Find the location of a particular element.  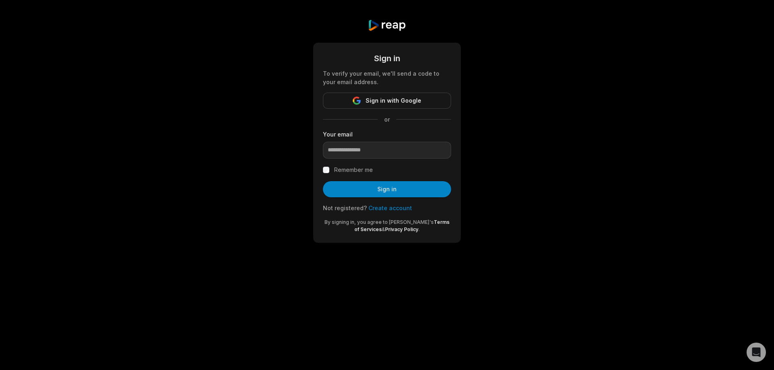

button: Sign in is located at coordinates (387, 189).